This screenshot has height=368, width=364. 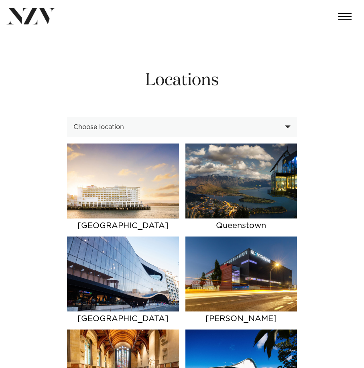 What do you see at coordinates (241, 181) in the screenshot?
I see `img: Queenstown venues` at bounding box center [241, 181].